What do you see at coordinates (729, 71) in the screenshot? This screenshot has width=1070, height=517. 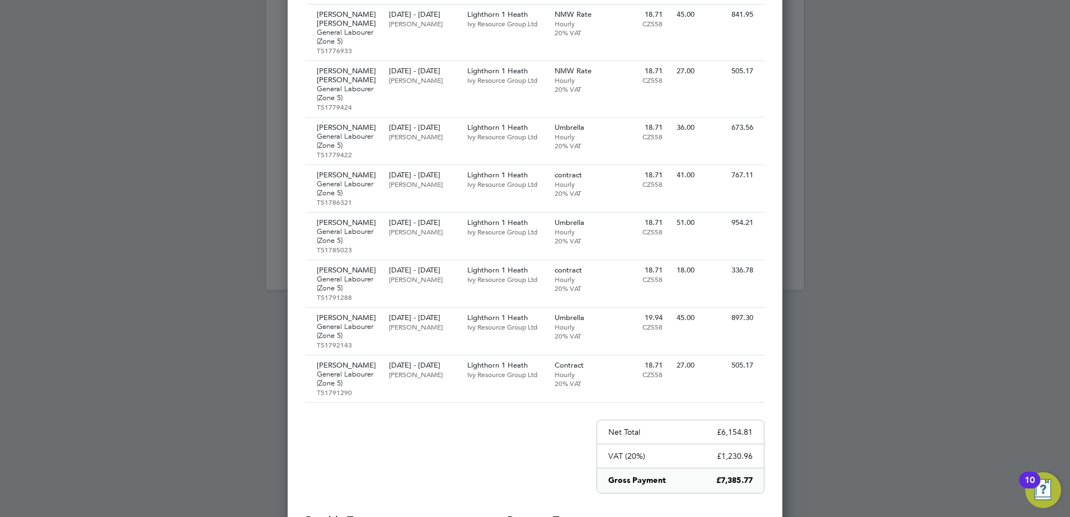 I see `p: 505.17` at bounding box center [729, 71].